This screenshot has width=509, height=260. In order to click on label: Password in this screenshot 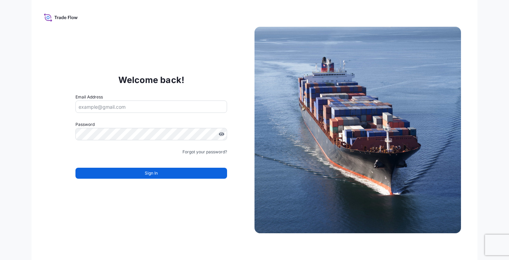, I will do `click(151, 125)`.